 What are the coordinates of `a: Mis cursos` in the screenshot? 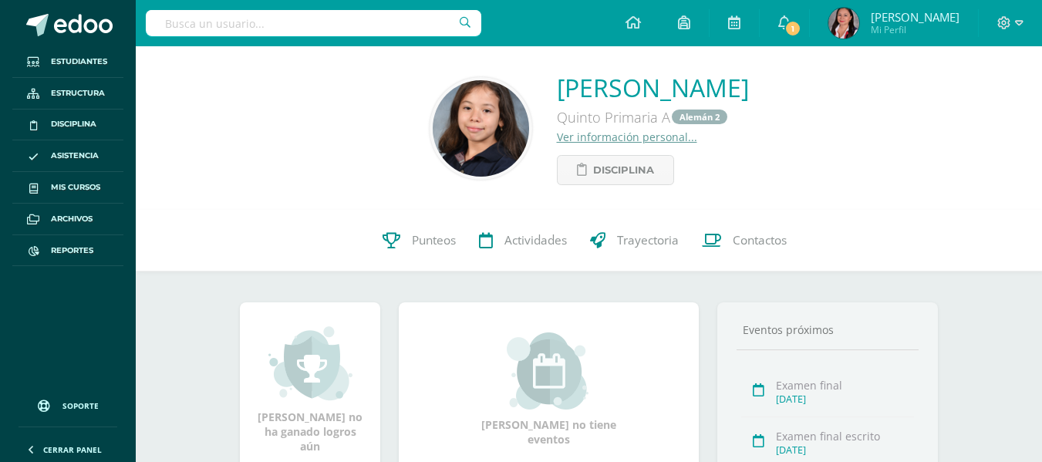 It's located at (68, 187).